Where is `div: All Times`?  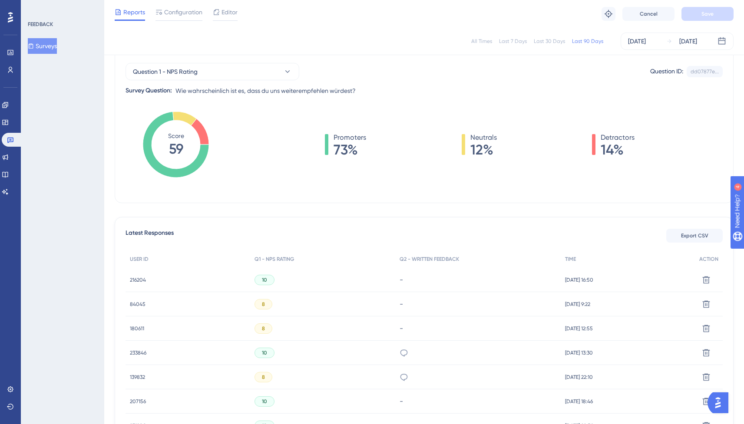 div: All Times is located at coordinates (482, 41).